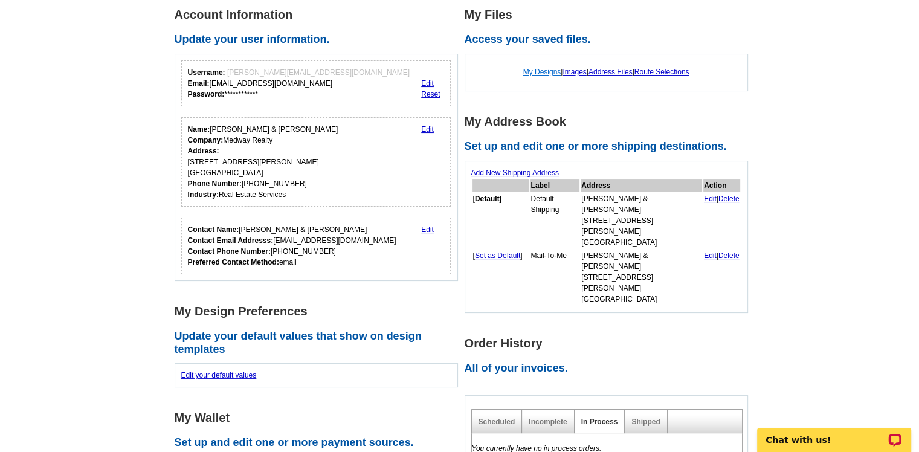  Describe the element at coordinates (555, 221) in the screenshot. I see `td: Default Shipping` at that location.